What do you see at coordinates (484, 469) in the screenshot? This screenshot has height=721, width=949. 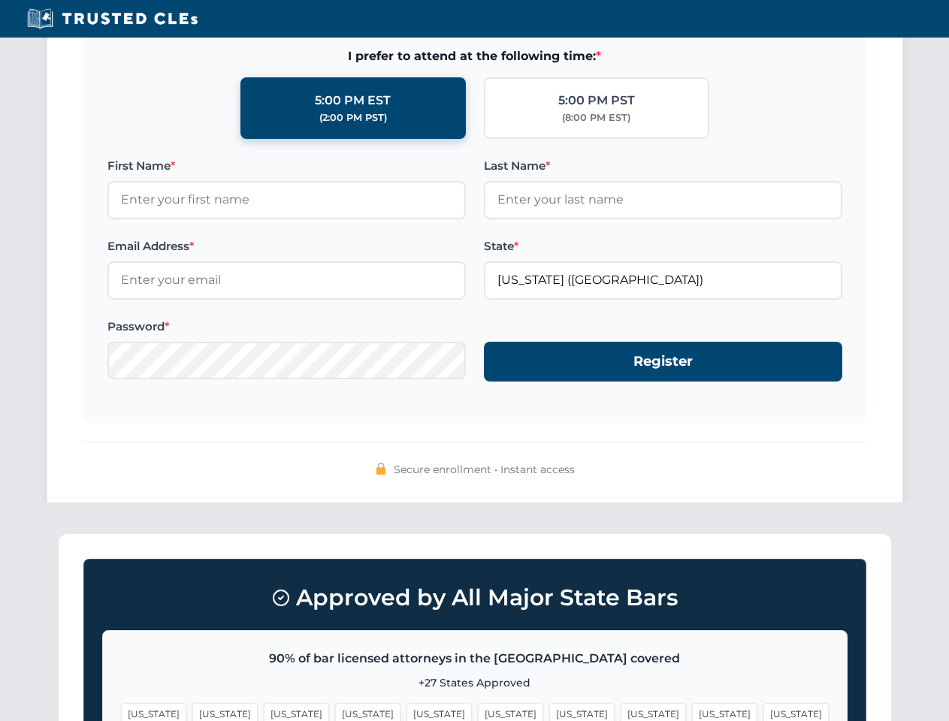 I see `span: Secure enrollment • Instant access` at bounding box center [484, 469].